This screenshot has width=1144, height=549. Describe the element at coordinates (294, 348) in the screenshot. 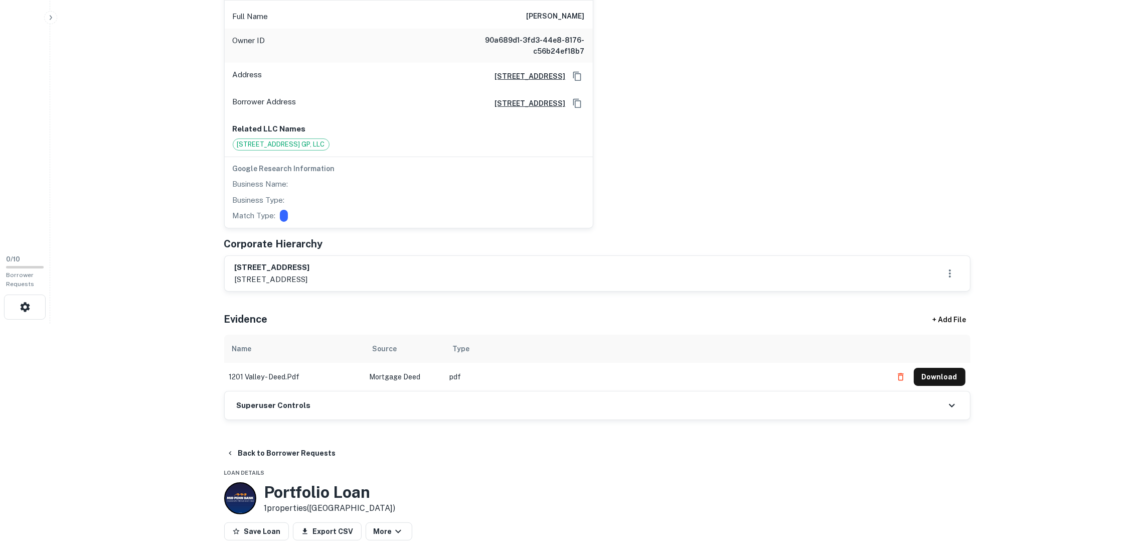

I see `th: Name` at that location.